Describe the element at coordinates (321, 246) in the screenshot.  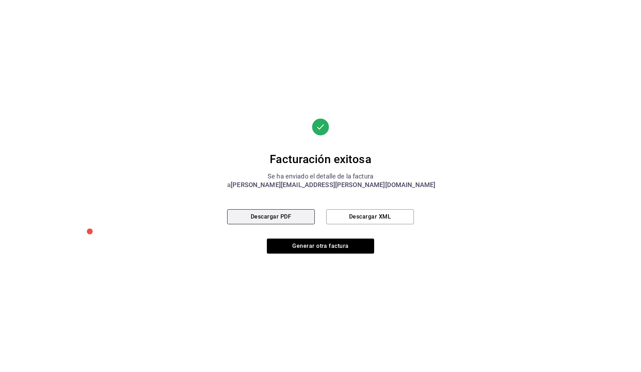
I see `button: Generar otra factura` at that location.